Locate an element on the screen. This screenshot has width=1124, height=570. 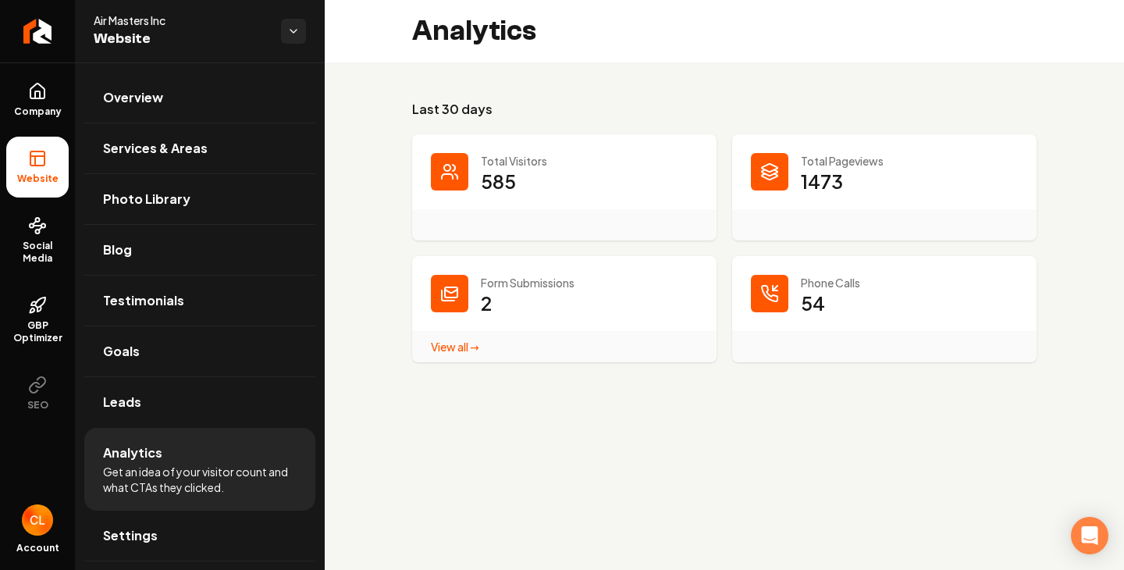
a: Company is located at coordinates (37, 100).